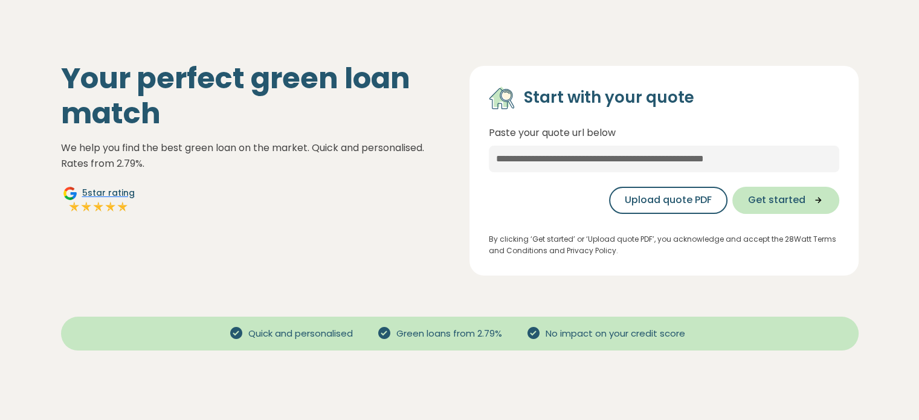  Describe the element at coordinates (668, 200) in the screenshot. I see `span: Upload quote PDF` at that location.